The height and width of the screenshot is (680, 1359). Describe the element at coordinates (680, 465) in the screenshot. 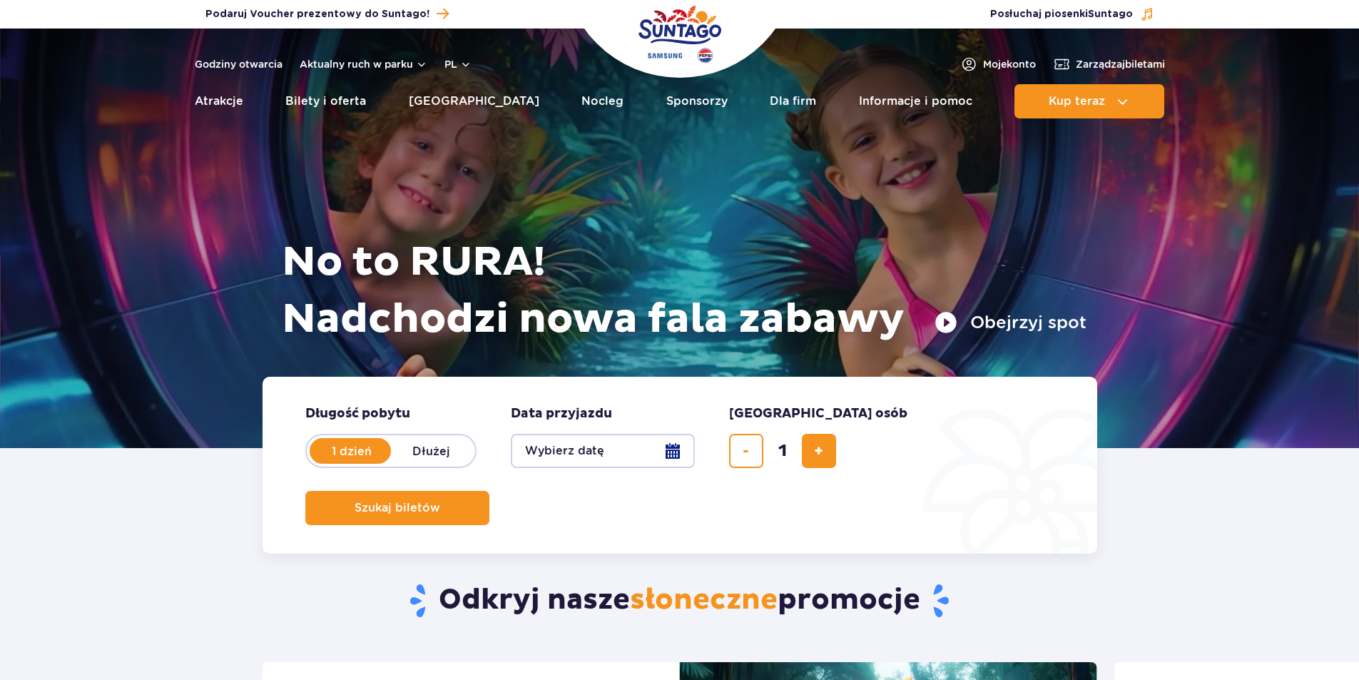

I see `form: Planowanie wizyty w Park of Poland` at that location.